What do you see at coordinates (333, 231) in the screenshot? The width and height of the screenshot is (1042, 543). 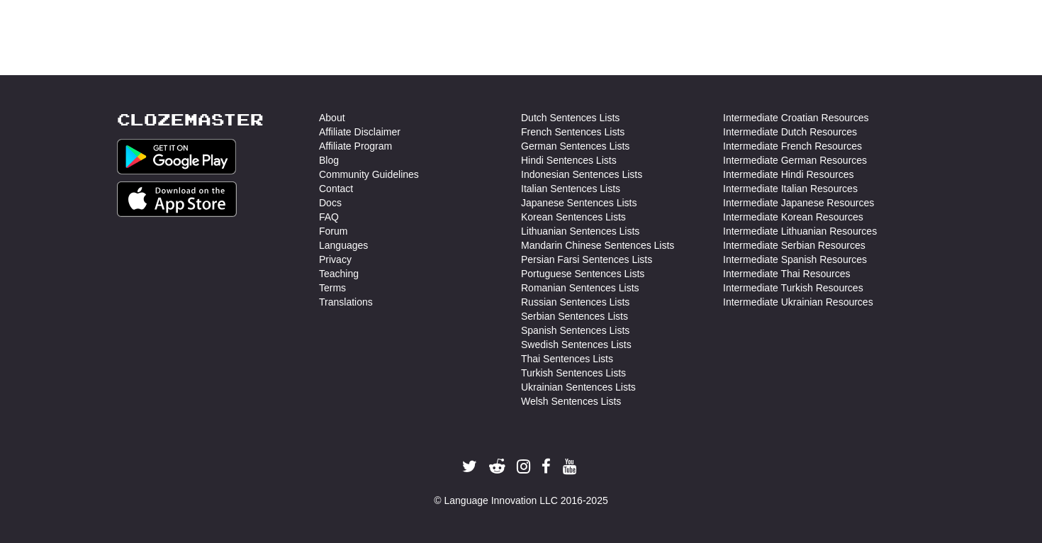 I see `a: Forum` at bounding box center [333, 231].